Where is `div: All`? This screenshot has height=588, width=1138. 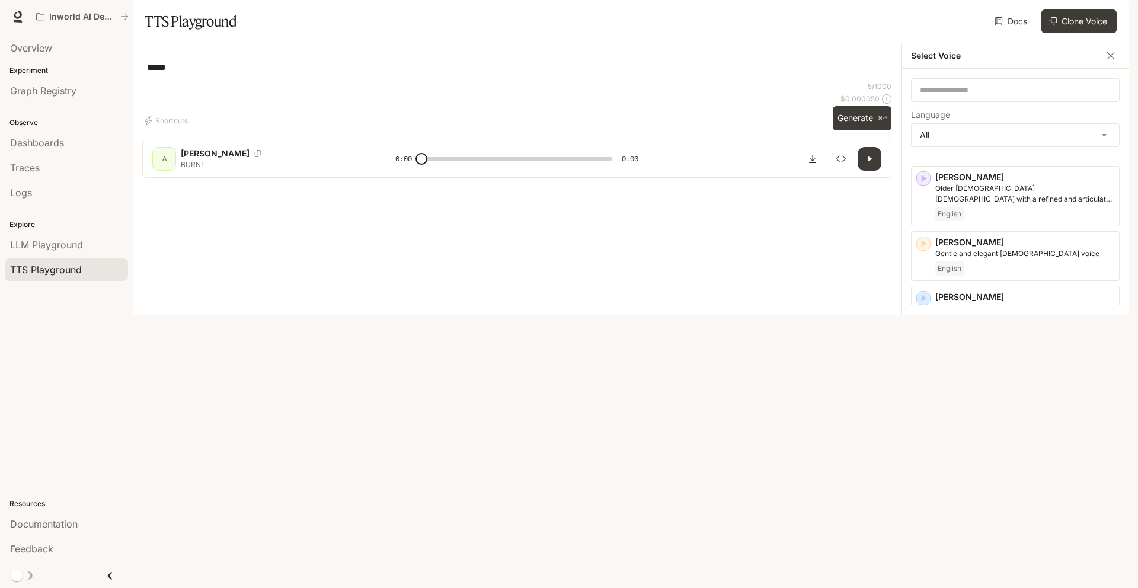 div: All is located at coordinates (1015, 135).